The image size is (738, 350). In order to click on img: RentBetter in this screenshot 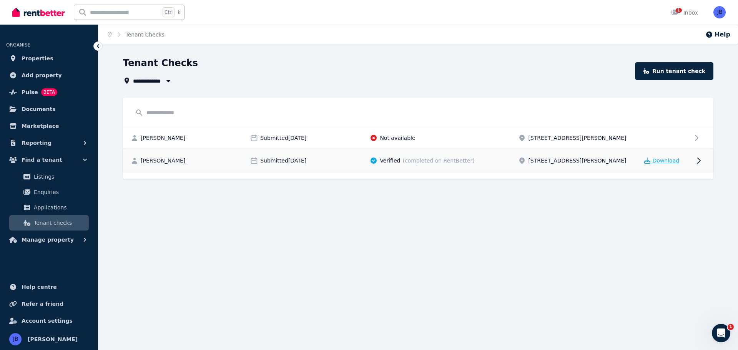, I will do `click(38, 12)`.